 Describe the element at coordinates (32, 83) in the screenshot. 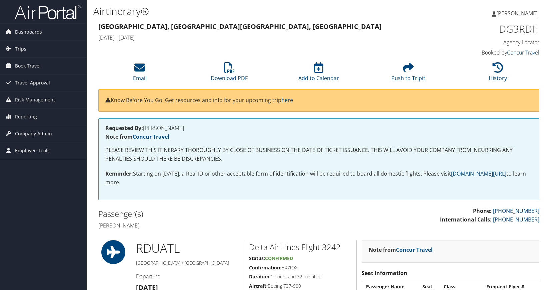

I see `span: Travel Approval` at that location.